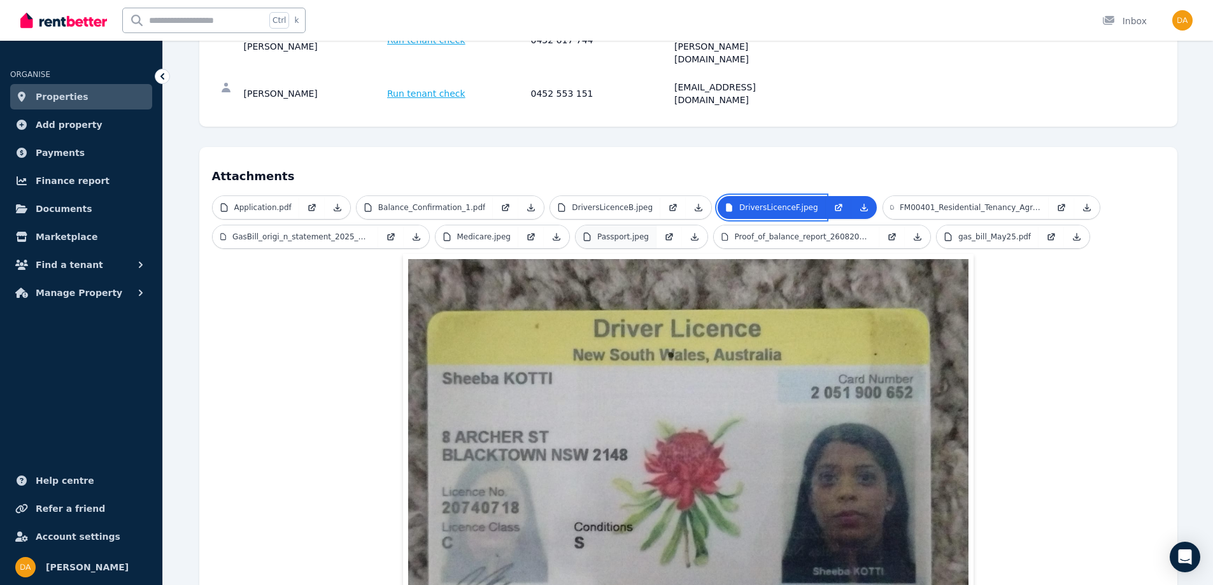 This screenshot has width=1213, height=585. I want to click on a: GasBill_origi_n_statement_2025_08_05.pdf, so click(296, 237).